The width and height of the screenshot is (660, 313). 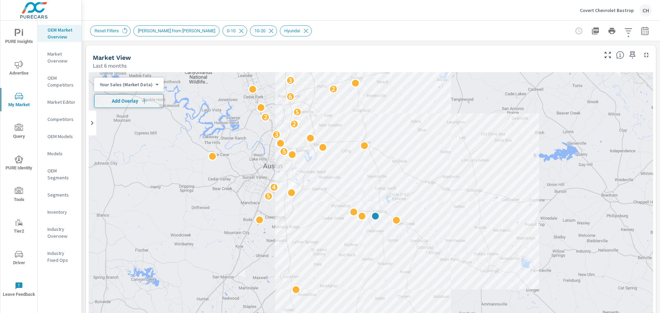 What do you see at coordinates (19, 290) in the screenshot?
I see `span: Leave Feedback` at bounding box center [19, 290].